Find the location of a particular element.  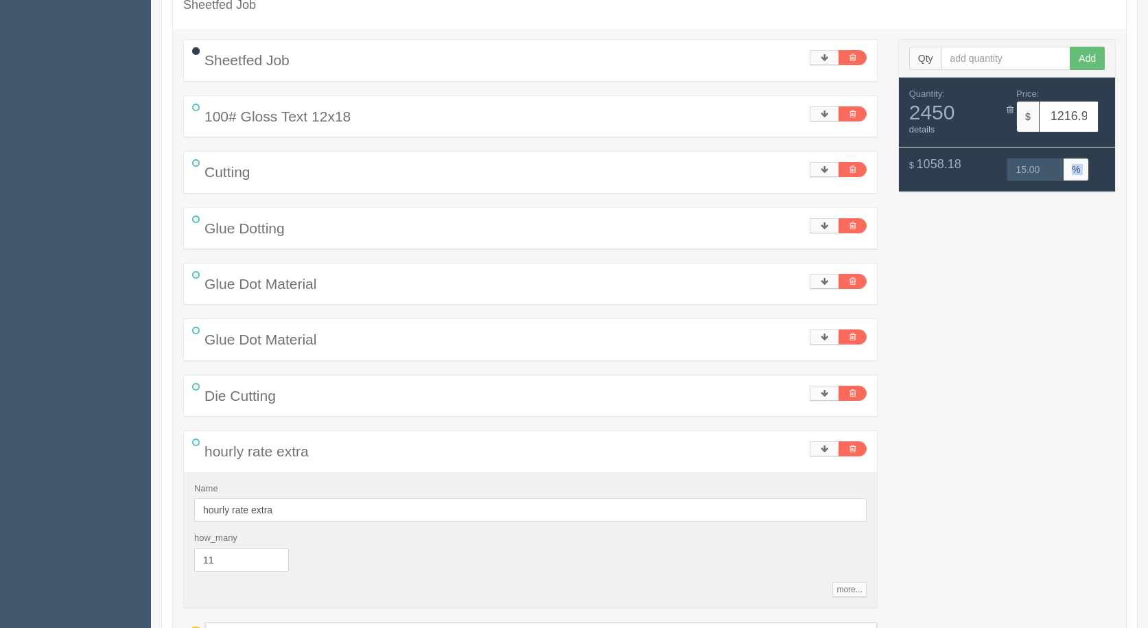

span: Price: is located at coordinates (1027, 93).